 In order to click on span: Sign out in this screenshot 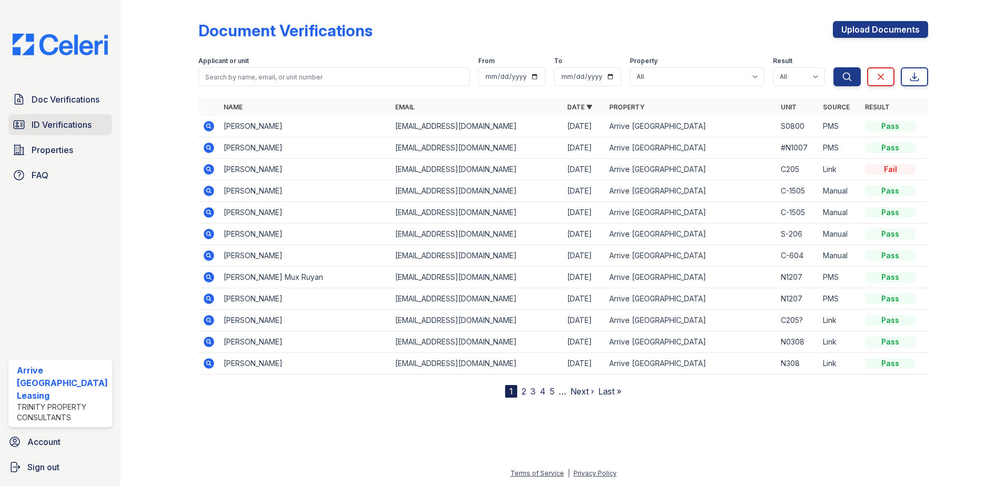, I will do `click(43, 467)`.